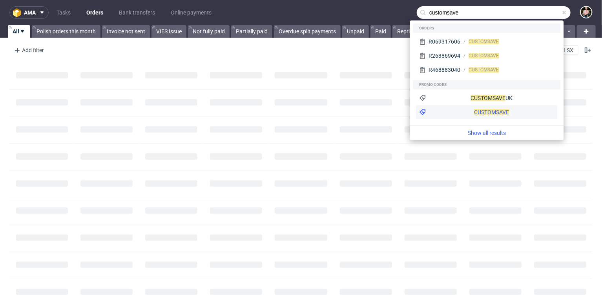 The image size is (602, 302). I want to click on div: Orders, so click(487, 28).